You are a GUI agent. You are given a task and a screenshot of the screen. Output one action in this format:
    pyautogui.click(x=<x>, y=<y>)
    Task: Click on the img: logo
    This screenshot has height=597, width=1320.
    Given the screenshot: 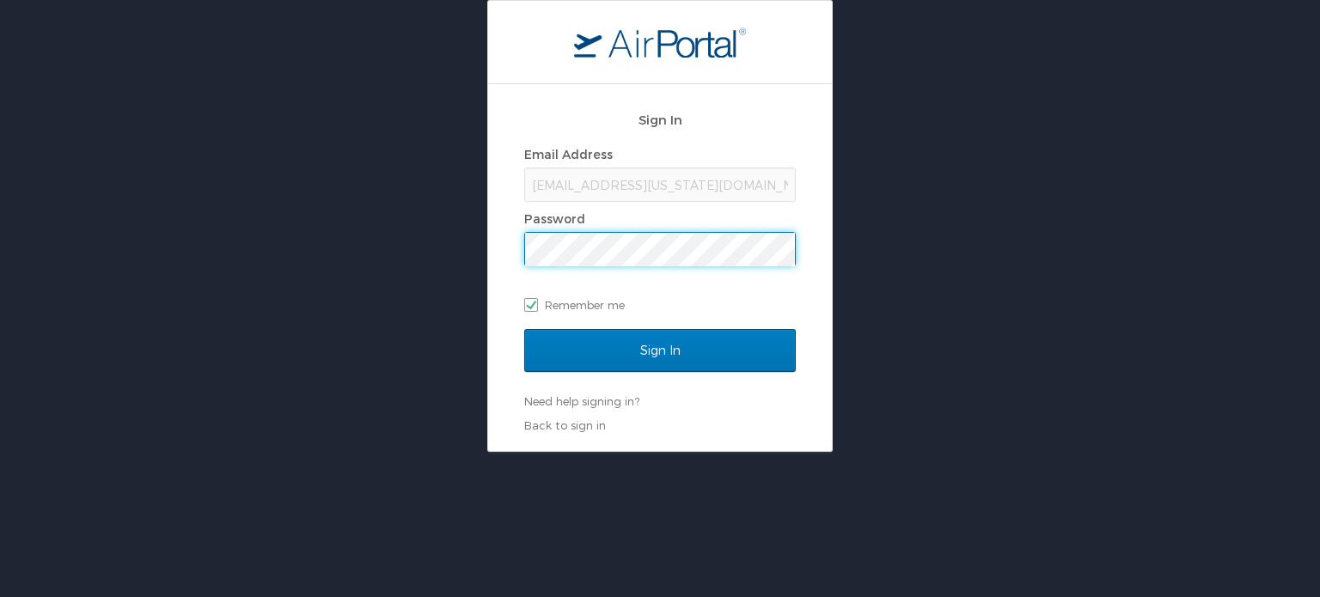 What is the action you would take?
    pyautogui.click(x=660, y=42)
    